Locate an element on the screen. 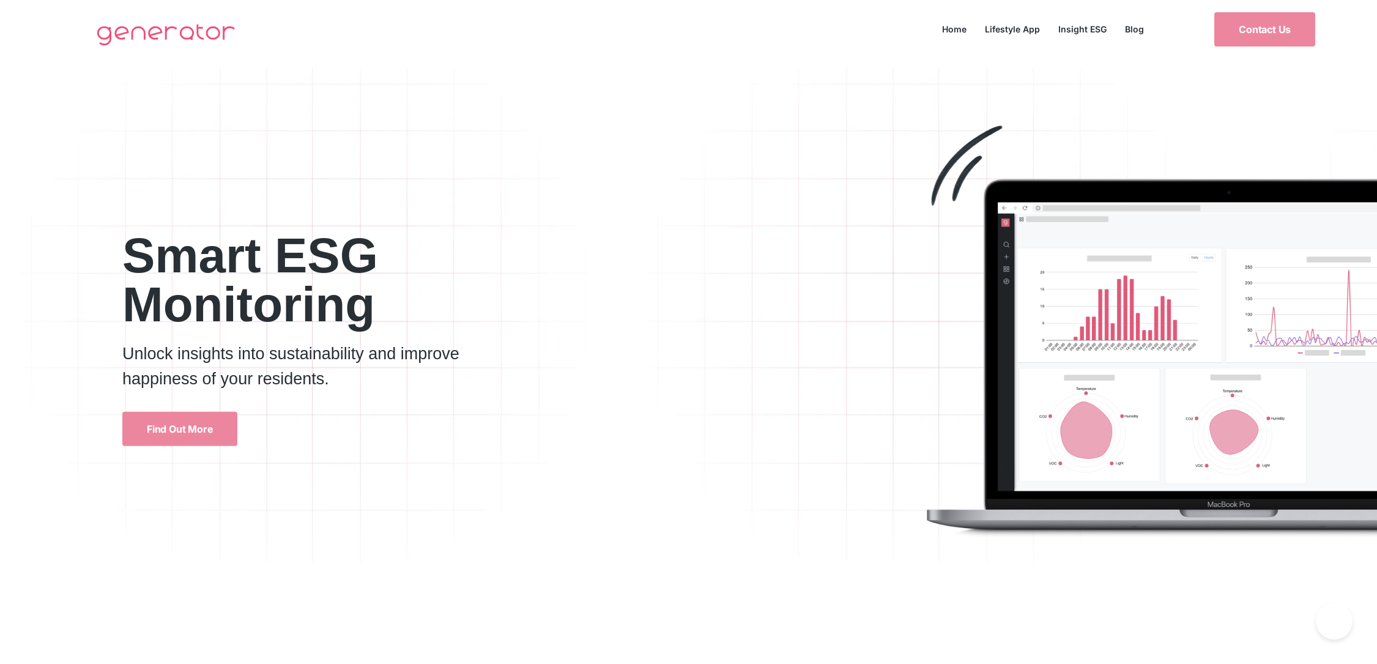 The image size is (1377, 664). a: Find Out More is located at coordinates (180, 429).